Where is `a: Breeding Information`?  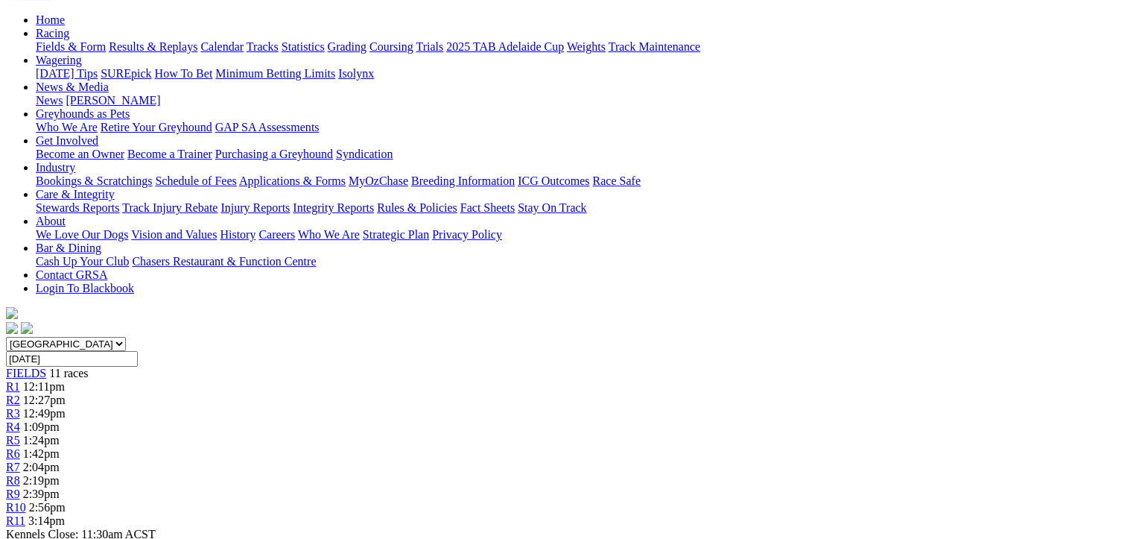 a: Breeding Information is located at coordinates (463, 180).